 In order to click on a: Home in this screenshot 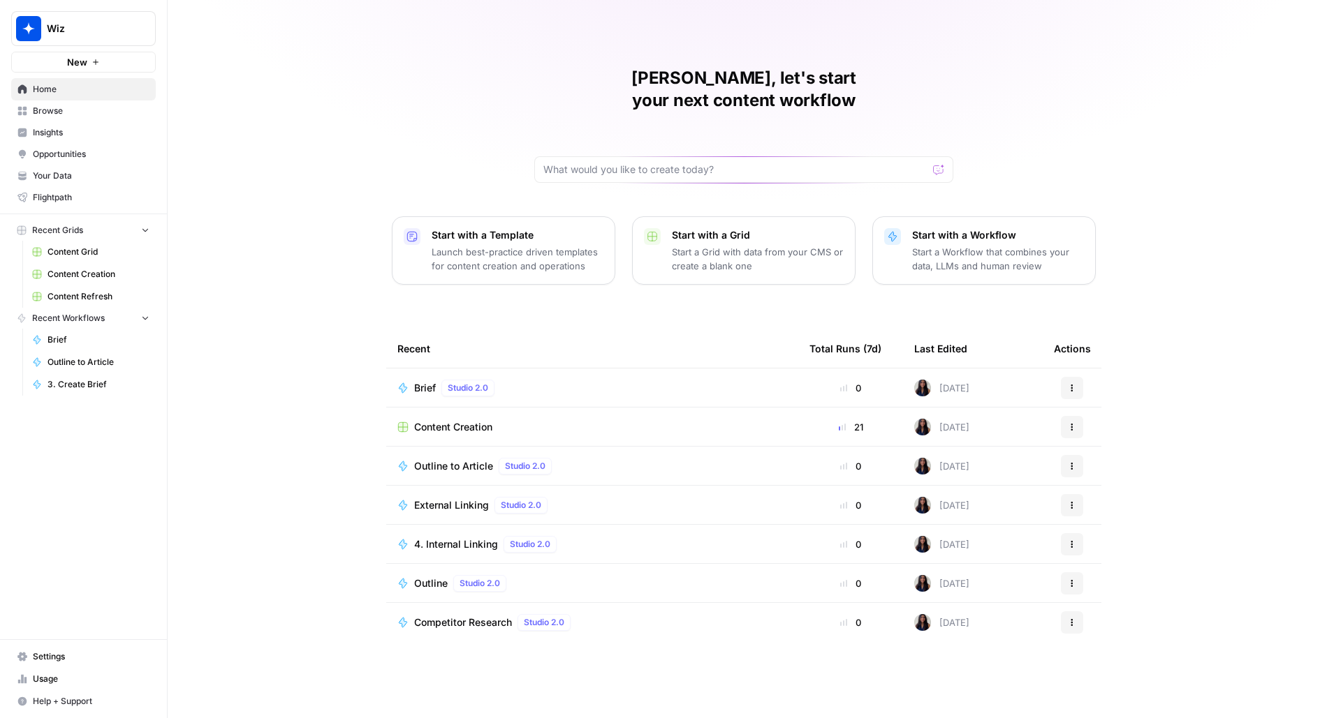, I will do `click(83, 89)`.